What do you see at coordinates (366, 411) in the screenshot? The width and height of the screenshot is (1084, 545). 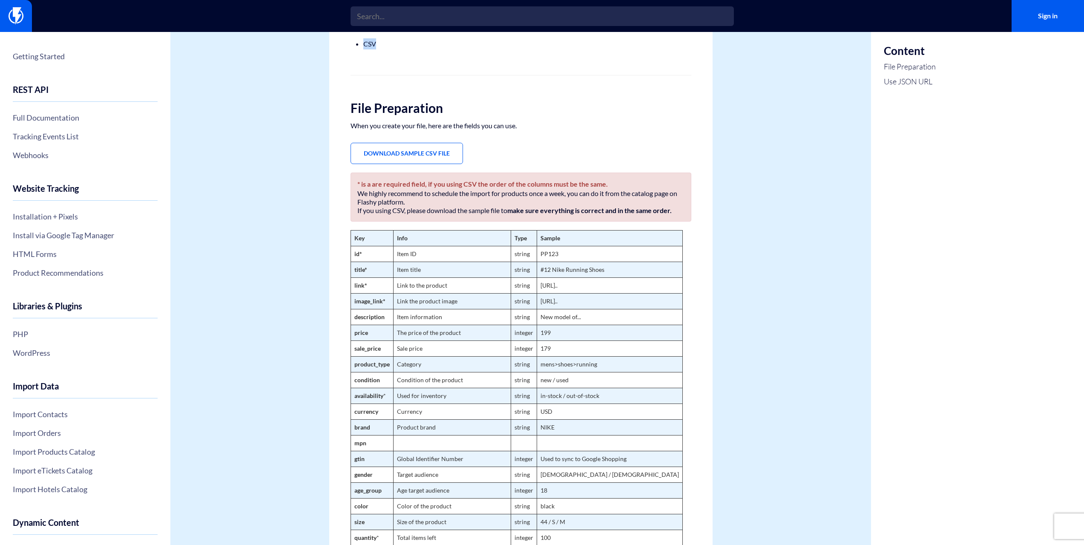 I see `strong: currency` at bounding box center [366, 411].